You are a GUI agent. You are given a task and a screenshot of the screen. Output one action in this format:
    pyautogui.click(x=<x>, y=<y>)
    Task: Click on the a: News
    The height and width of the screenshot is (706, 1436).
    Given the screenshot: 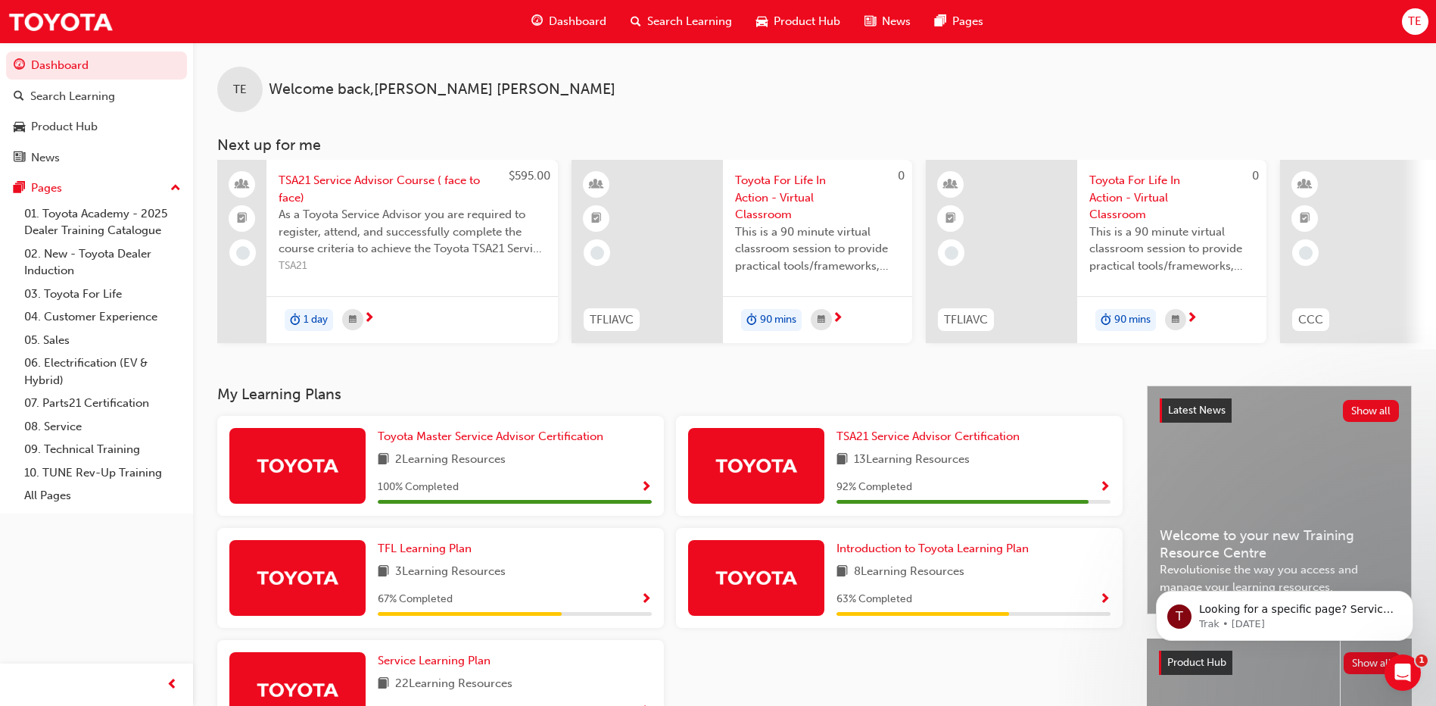 What is the action you would take?
    pyautogui.click(x=96, y=157)
    